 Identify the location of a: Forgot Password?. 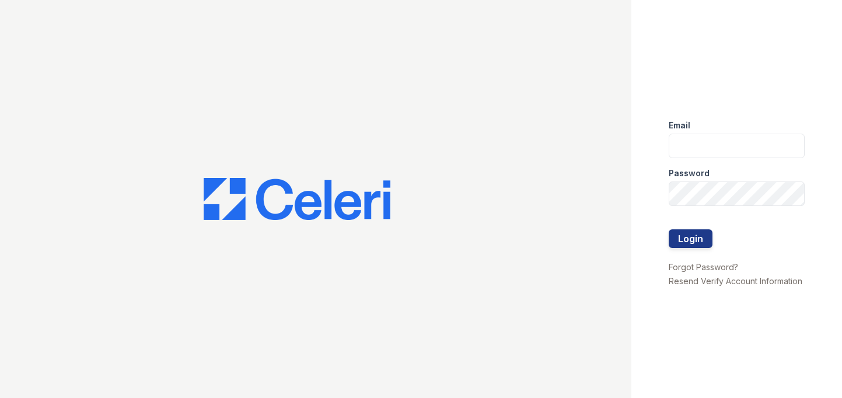
(703, 267).